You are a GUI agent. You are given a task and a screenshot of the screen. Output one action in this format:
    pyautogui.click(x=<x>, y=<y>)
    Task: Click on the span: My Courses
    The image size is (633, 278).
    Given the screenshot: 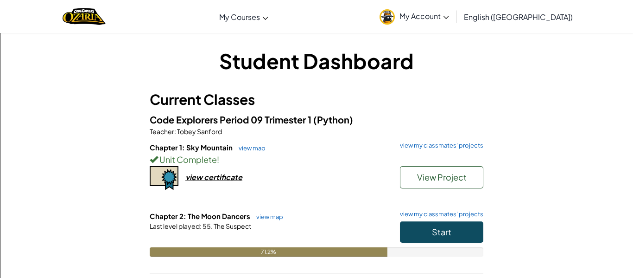 What is the action you would take?
    pyautogui.click(x=240, y=17)
    